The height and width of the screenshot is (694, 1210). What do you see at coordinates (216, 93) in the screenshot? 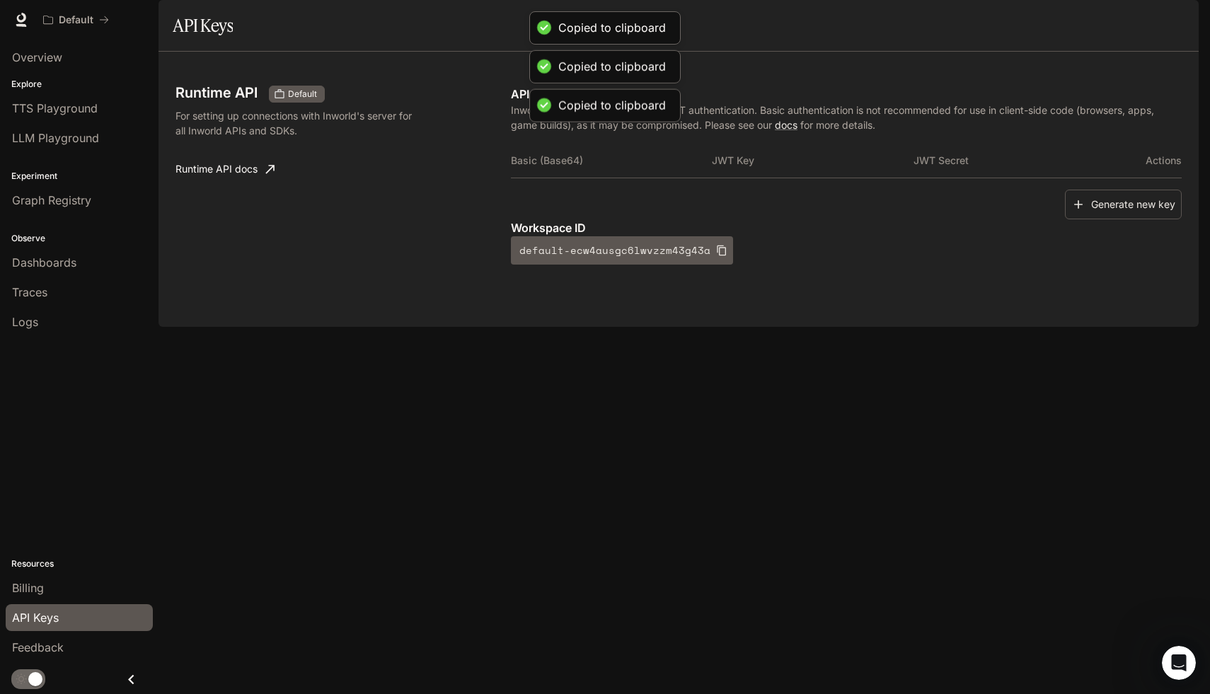
I see `h3: Runtime API` at bounding box center [216, 93].